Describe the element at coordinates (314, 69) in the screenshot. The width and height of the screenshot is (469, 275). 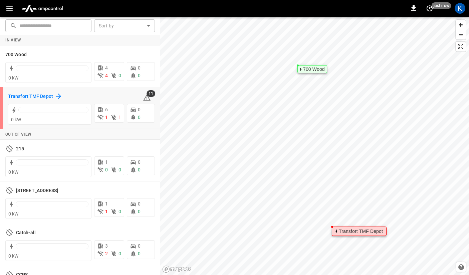
I see `div: 700 Wood` at that location.